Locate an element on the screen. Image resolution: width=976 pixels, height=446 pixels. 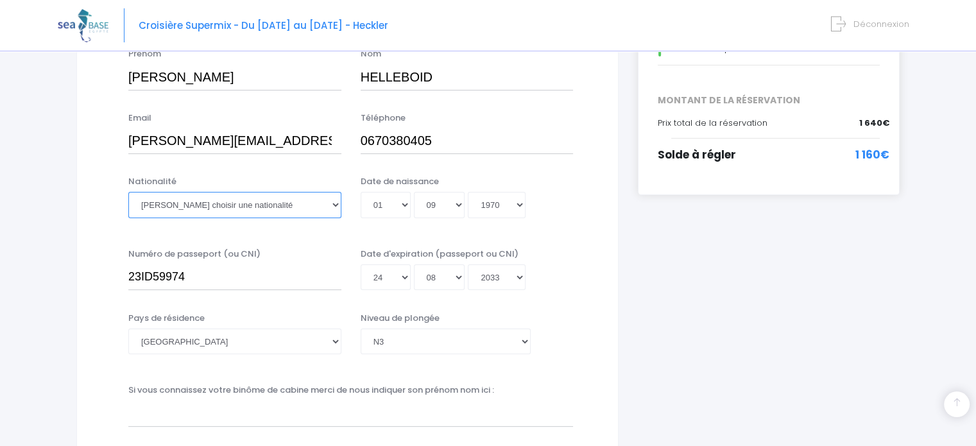
span: Prix total de la réservation is located at coordinates (712, 123).